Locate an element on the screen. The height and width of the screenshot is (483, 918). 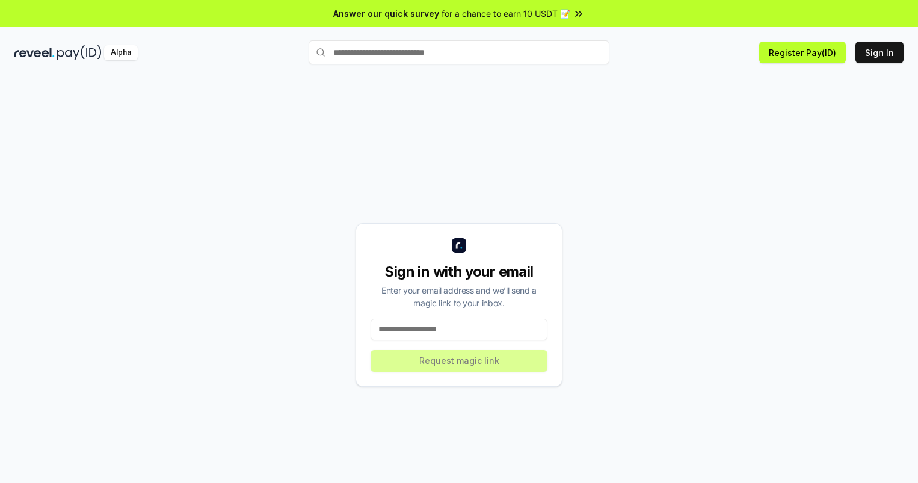
div: Alpha is located at coordinates (121, 52).